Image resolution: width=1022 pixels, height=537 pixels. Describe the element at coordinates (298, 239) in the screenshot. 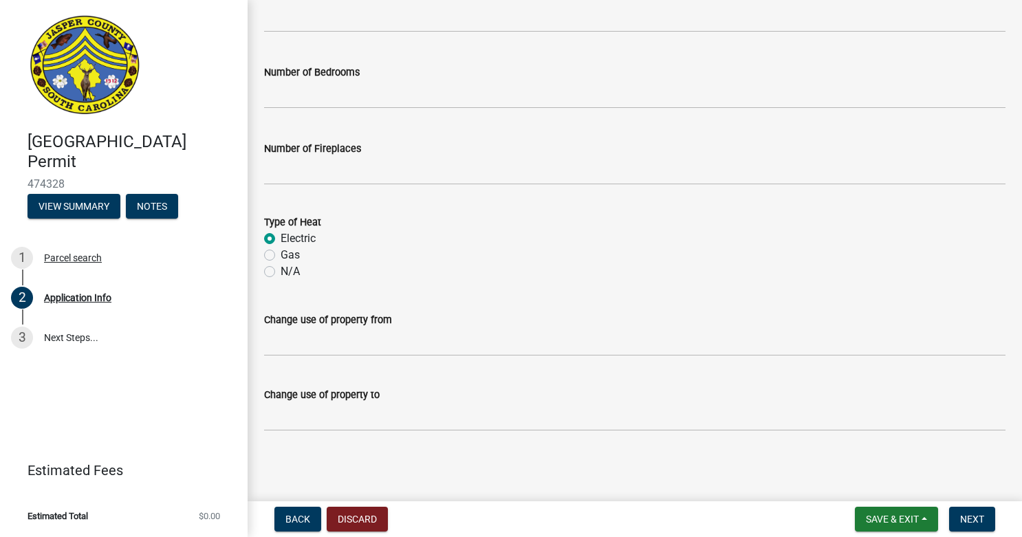

I see `label: Electric` at that location.